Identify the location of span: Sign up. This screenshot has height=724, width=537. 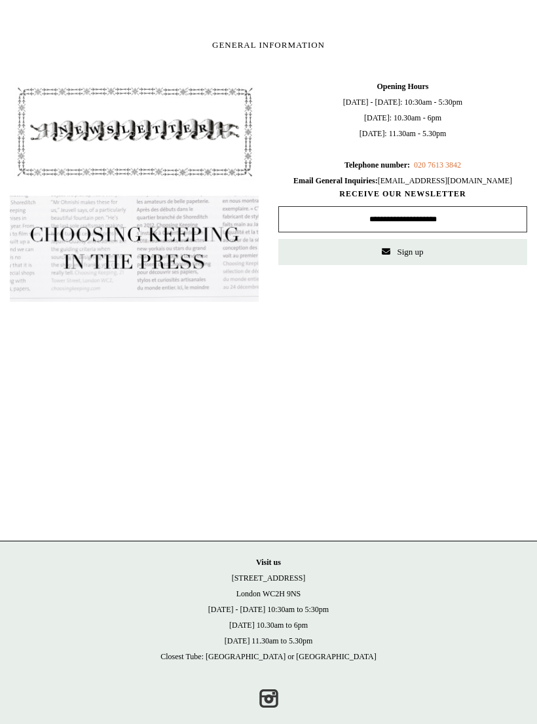
(410, 252).